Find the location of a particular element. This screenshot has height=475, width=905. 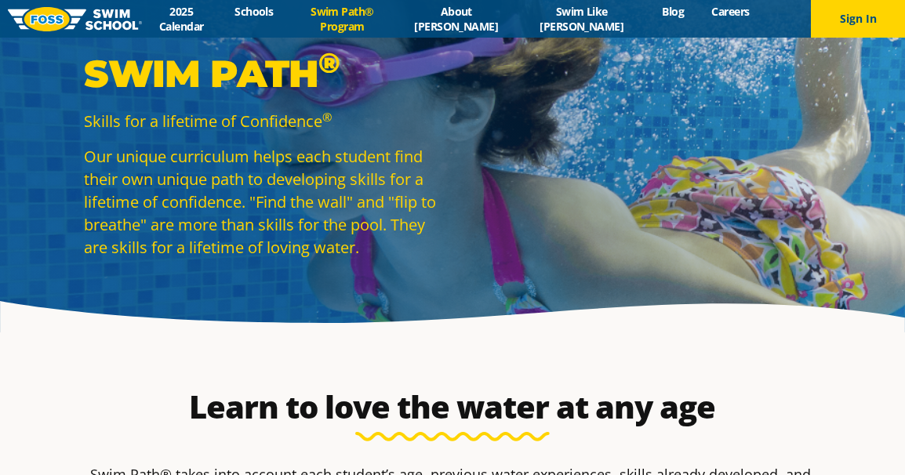

h2: Learn to love the water at any age is located at coordinates (453, 407).